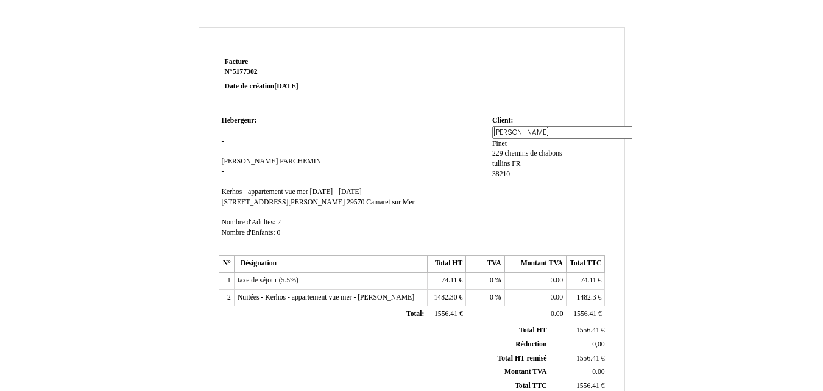 The height and width of the screenshot is (391, 823). Describe the element at coordinates (249, 222) in the screenshot. I see `span: Nombre d'Adultes:` at that location.